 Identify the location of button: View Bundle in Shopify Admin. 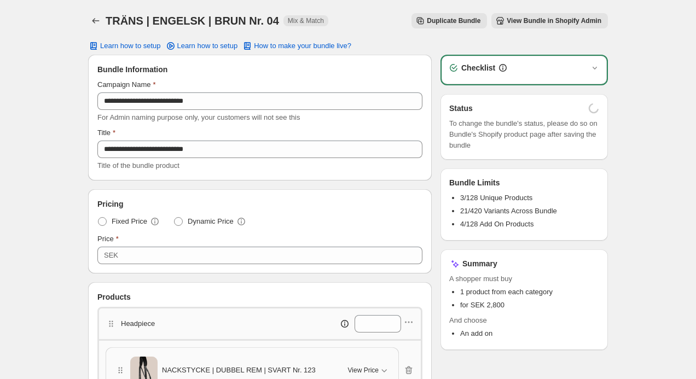
(549, 21).